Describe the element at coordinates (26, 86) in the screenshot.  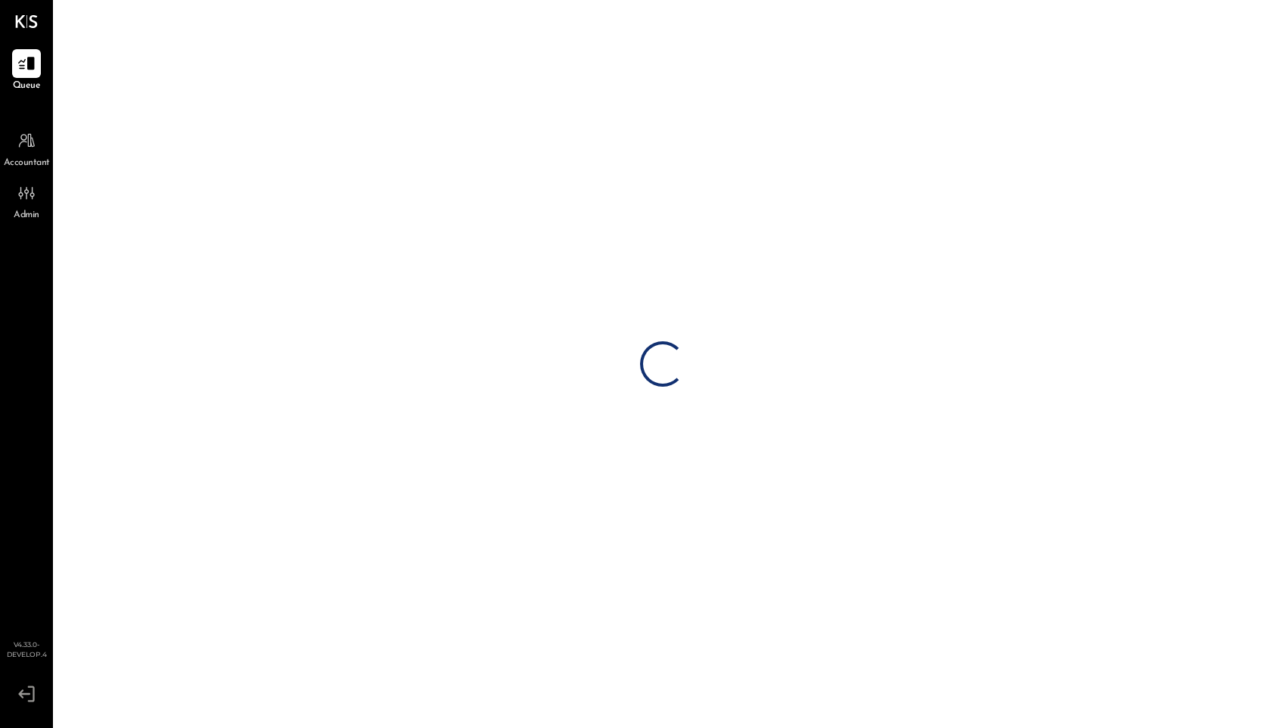
I see `span: Queue` at that location.